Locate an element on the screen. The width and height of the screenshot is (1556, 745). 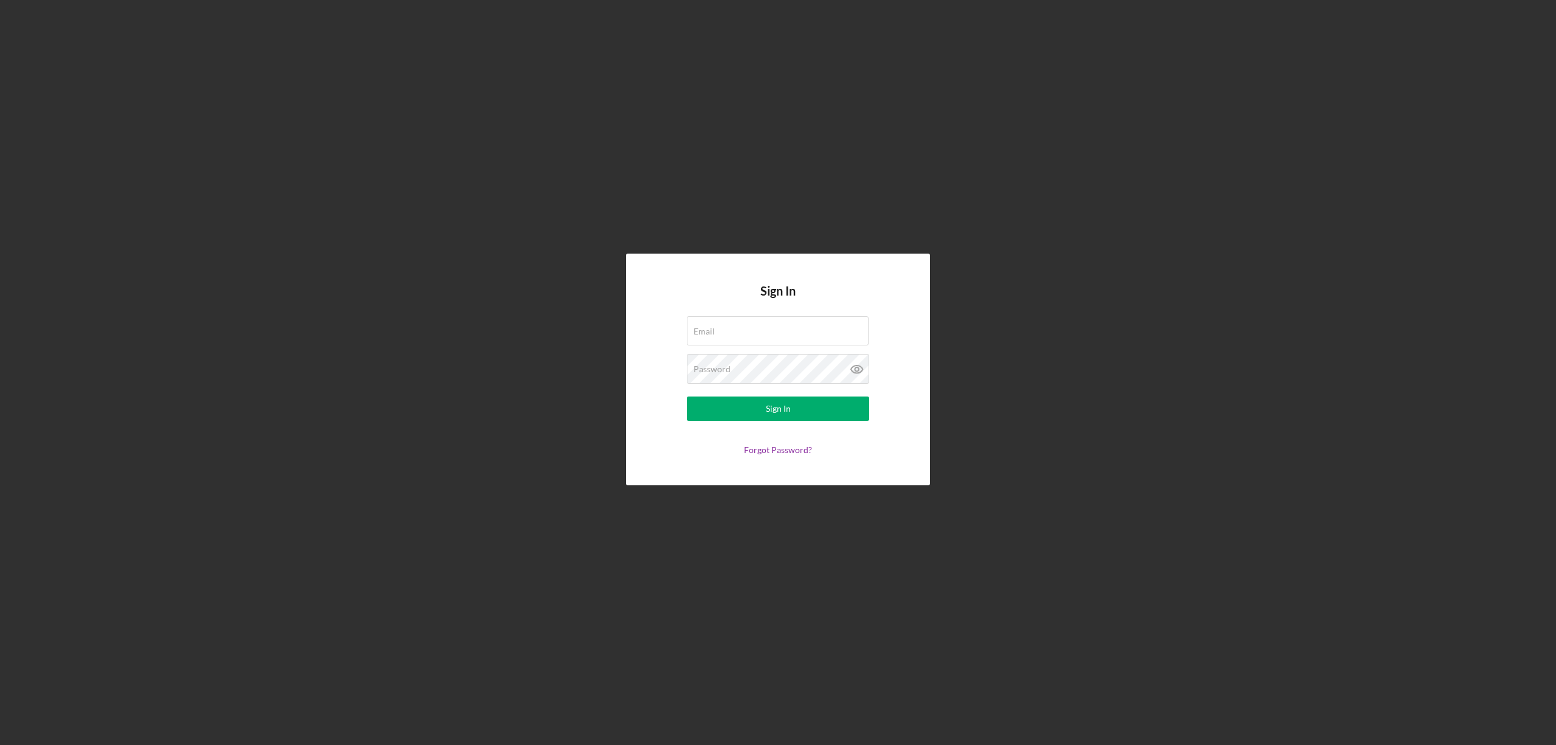
label: Password is located at coordinates (712, 369).